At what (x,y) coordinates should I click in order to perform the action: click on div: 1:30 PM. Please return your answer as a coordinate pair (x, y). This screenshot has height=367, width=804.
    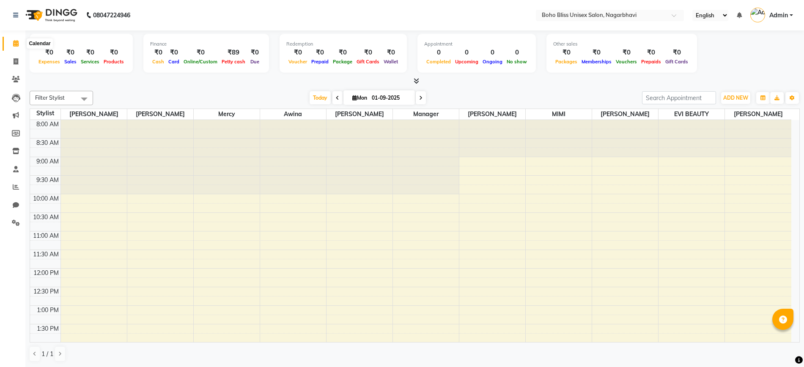
    Looking at the image, I should click on (48, 329).